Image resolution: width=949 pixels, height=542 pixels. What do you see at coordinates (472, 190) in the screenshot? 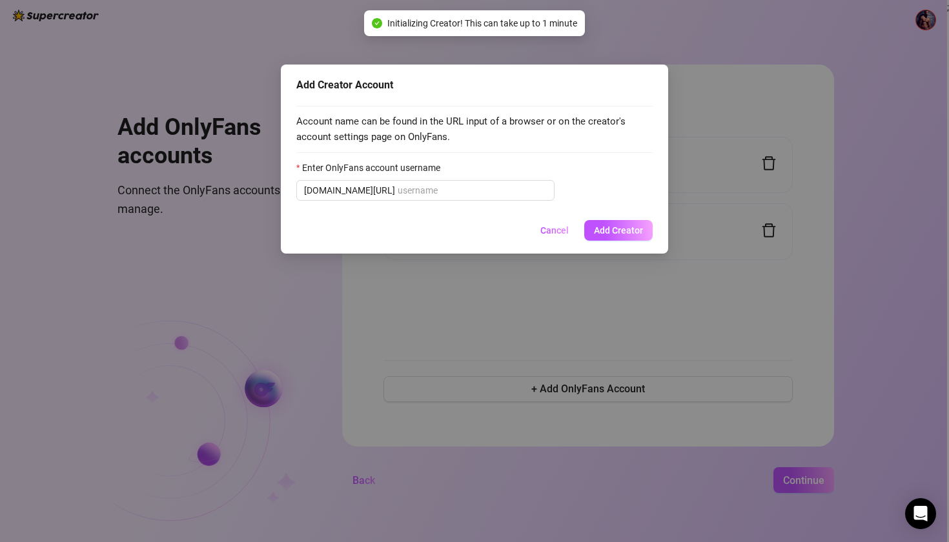
I see `input: Enter OnlyFans account username` at bounding box center [472, 190].